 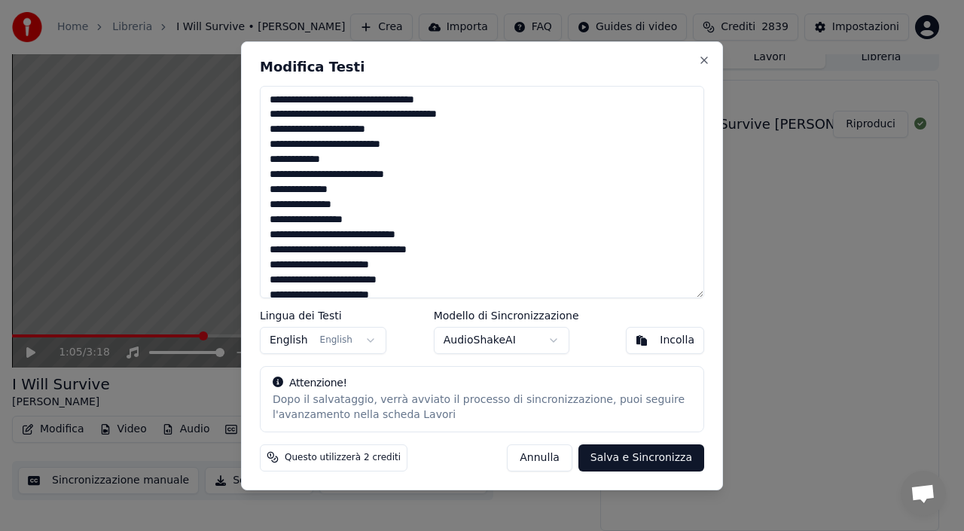 I want to click on label: Modello di Sincronizzazione, so click(x=506, y=316).